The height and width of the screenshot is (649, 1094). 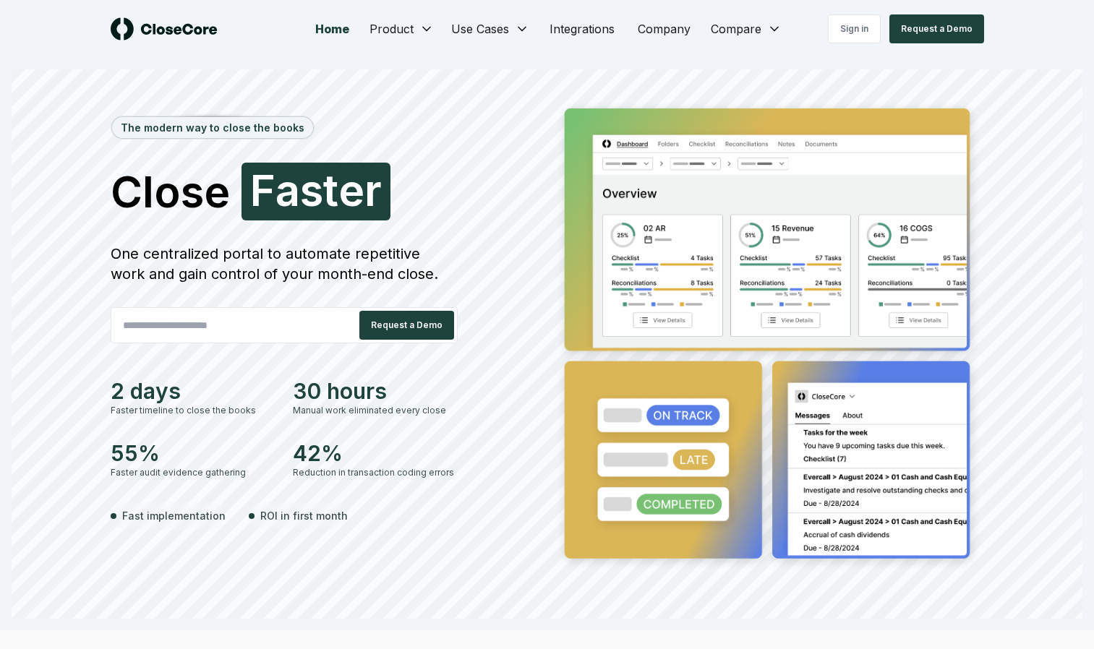 What do you see at coordinates (288, 190) in the screenshot?
I see `span: a` at bounding box center [288, 190].